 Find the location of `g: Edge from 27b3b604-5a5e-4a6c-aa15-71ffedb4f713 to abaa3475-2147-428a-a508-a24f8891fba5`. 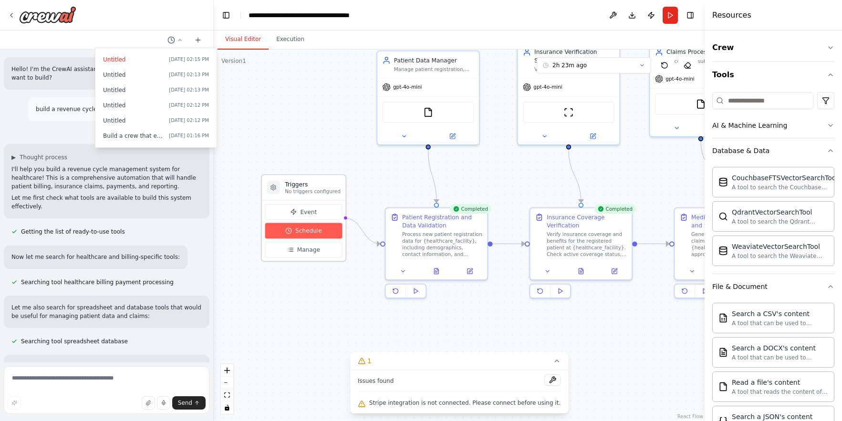

g: Edge from 27b3b604-5a5e-4a6c-aa15-71ffedb4f713 to abaa3475-2147-428a-a508-a24f8891fba5 is located at coordinates (509, 244).